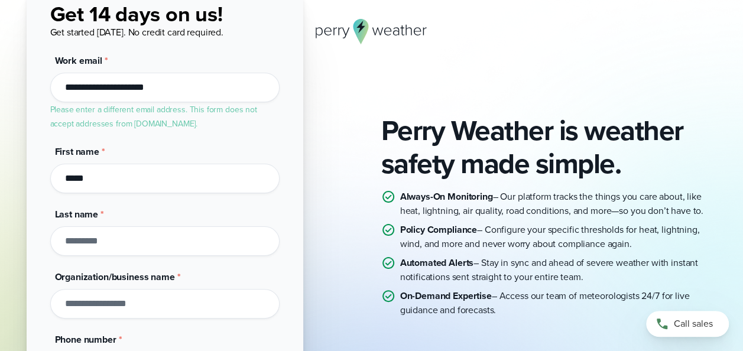  What do you see at coordinates (77, 214) in the screenshot?
I see `span: Last name` at bounding box center [77, 214].